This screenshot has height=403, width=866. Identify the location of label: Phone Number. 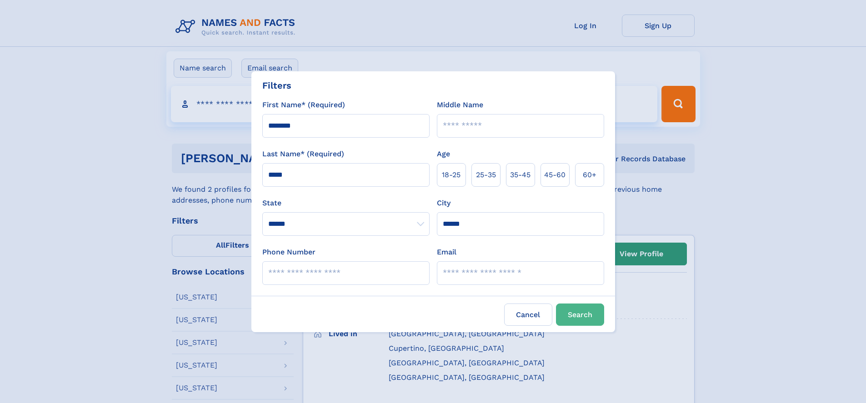
(289, 252).